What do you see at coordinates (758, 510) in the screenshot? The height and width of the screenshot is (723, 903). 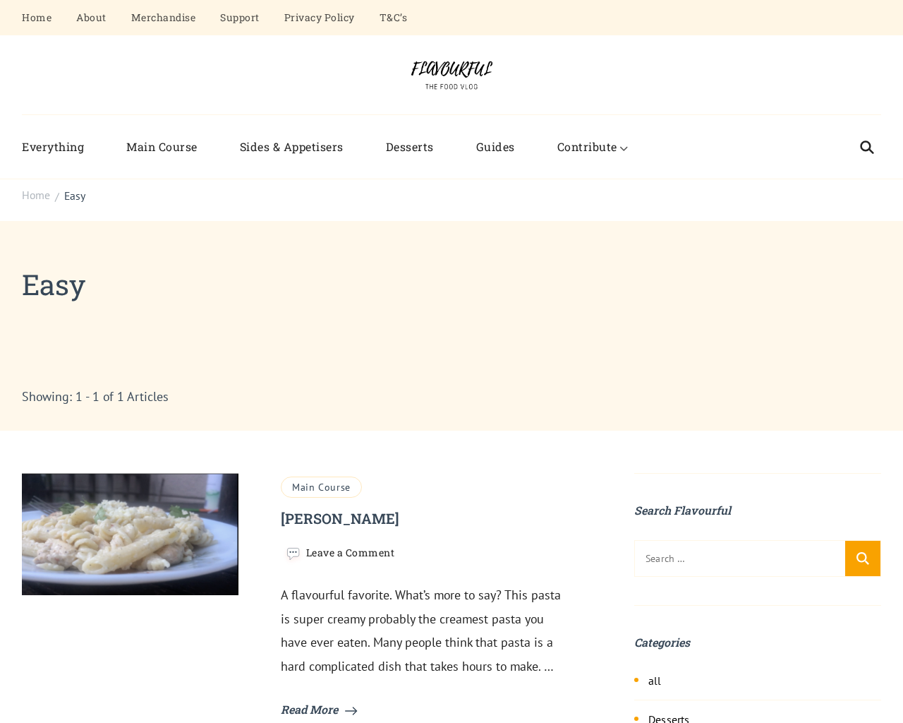 I see `h2: Search Flavourful` at bounding box center [758, 510].